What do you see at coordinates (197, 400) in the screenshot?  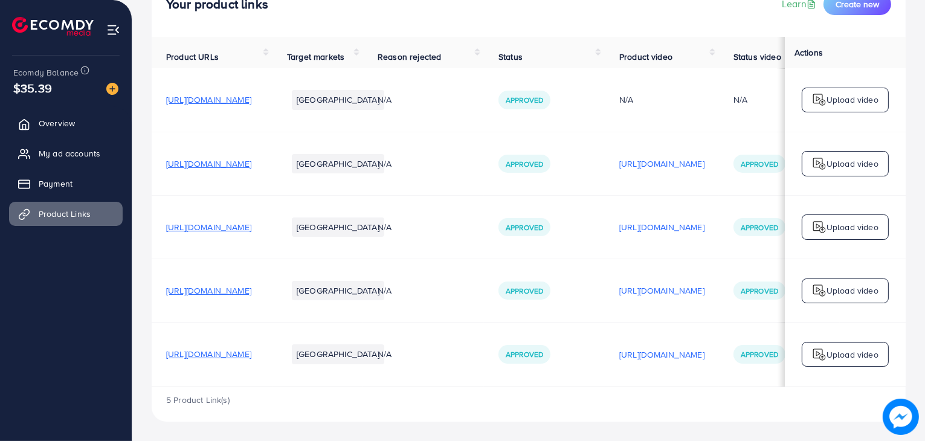 I see `span: 5 Product Link(s)` at bounding box center [197, 400].